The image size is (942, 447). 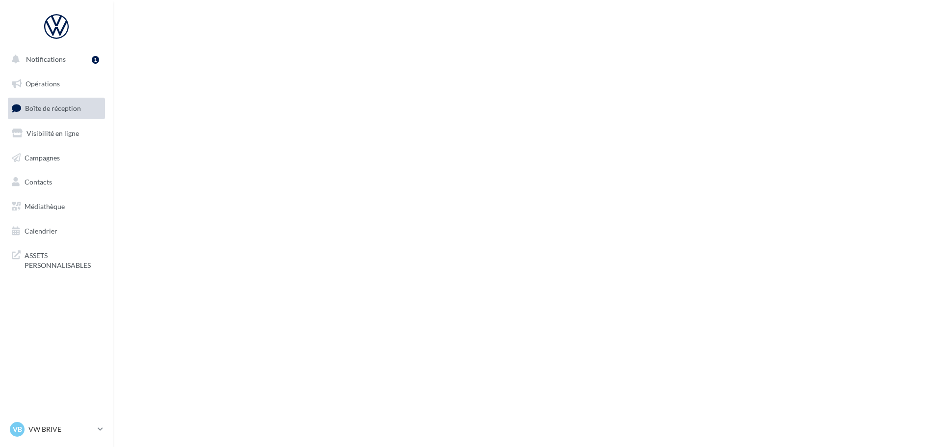 What do you see at coordinates (56, 158) in the screenshot?
I see `a: Campagnes` at bounding box center [56, 158].